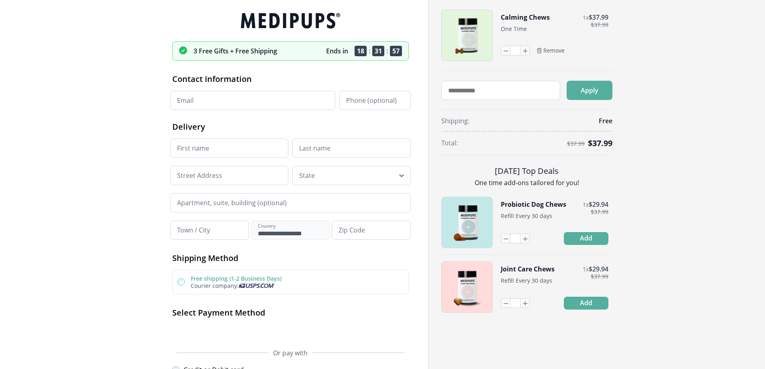 The width and height of the screenshot is (765, 369). Describe the element at coordinates (212, 79) in the screenshot. I see `span: Contact Information` at that location.